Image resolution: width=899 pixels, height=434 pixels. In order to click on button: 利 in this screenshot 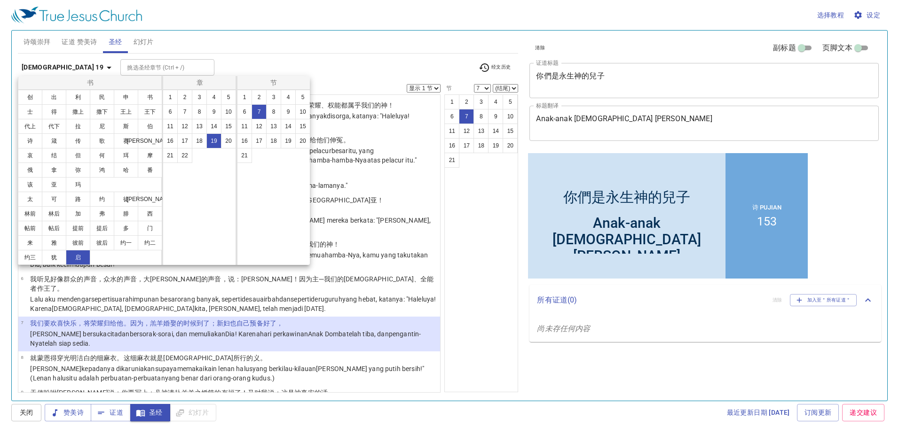, I will do `click(78, 97)`.